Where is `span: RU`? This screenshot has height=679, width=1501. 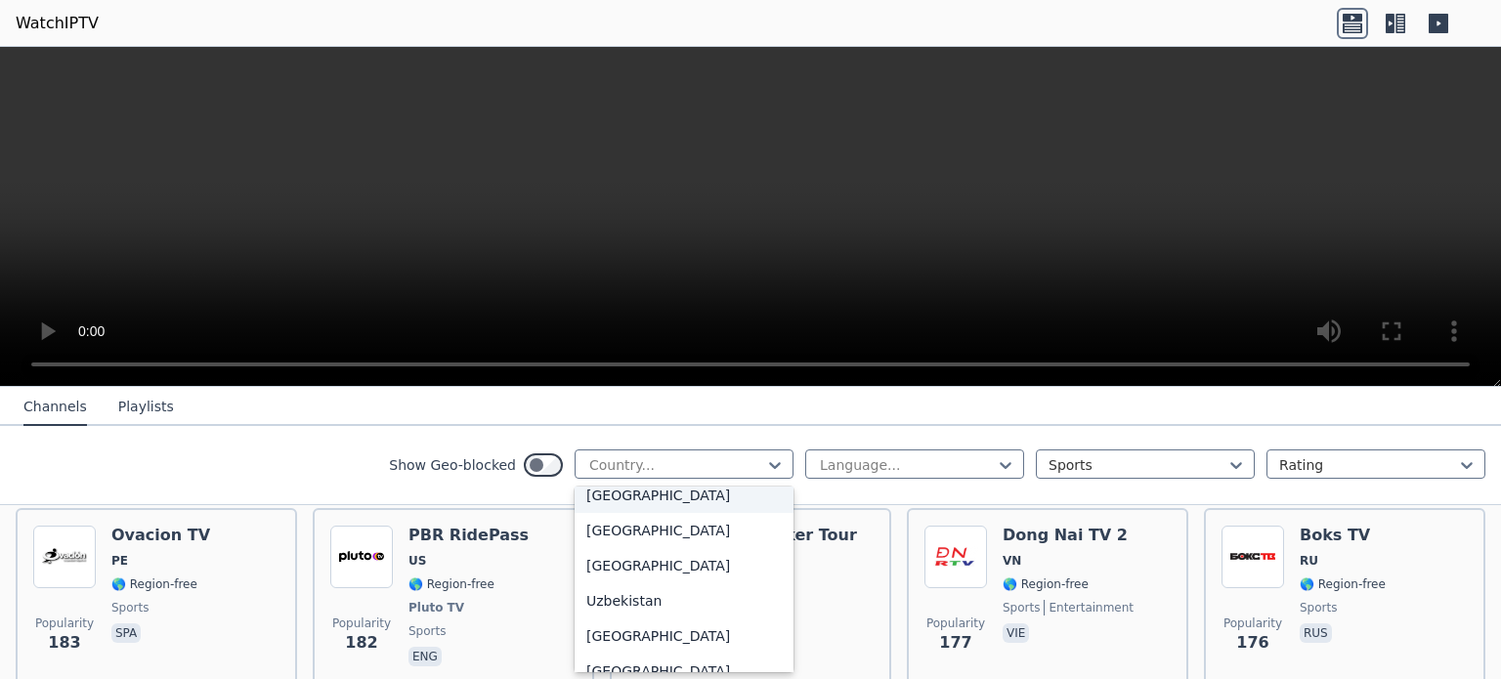 span: RU is located at coordinates (1309, 561).